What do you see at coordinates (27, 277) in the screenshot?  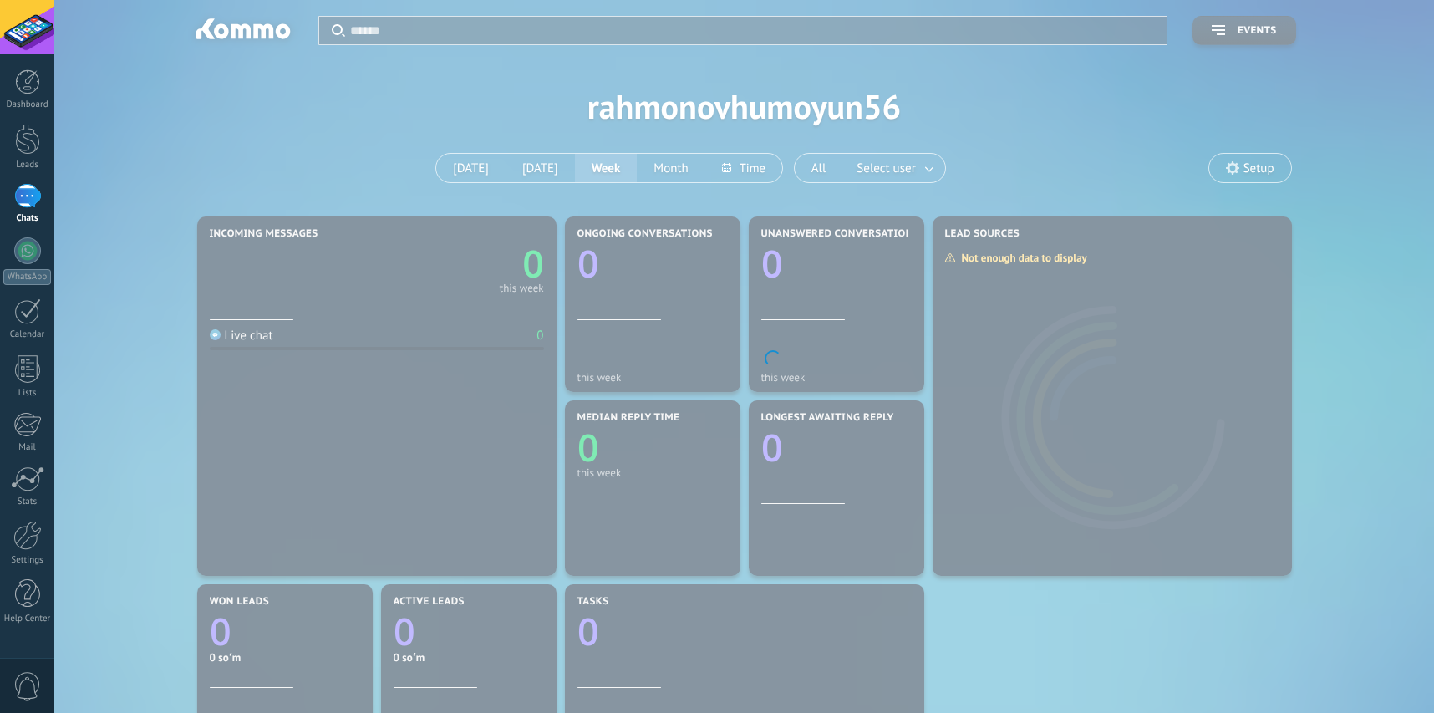 I see `div: WhatsApp` at bounding box center [27, 277].